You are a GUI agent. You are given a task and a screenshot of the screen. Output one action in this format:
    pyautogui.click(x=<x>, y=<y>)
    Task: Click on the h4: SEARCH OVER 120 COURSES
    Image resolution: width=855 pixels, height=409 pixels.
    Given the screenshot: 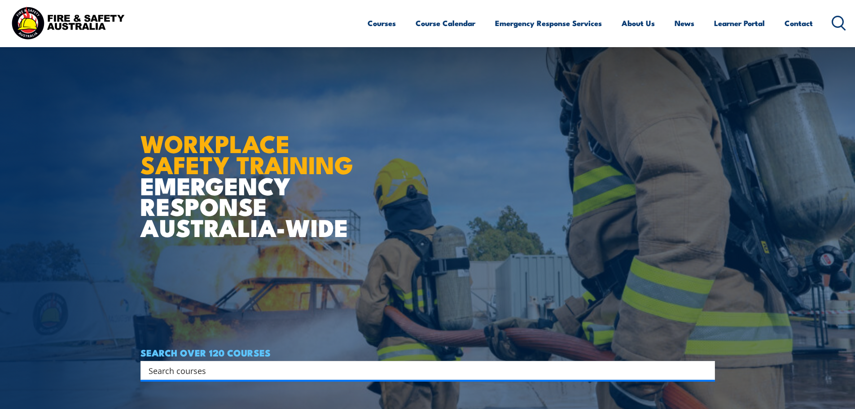 What is the action you would take?
    pyautogui.click(x=428, y=353)
    